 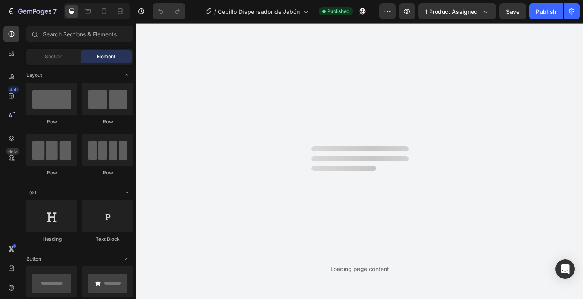 What do you see at coordinates (457, 11) in the screenshot?
I see `button: 1 product assigned` at bounding box center [457, 11].